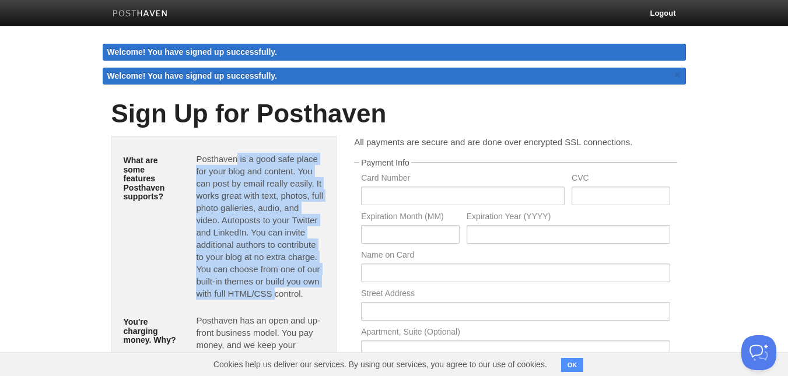  Describe the element at coordinates (385, 163) in the screenshot. I see `legend: Payment Info` at that location.